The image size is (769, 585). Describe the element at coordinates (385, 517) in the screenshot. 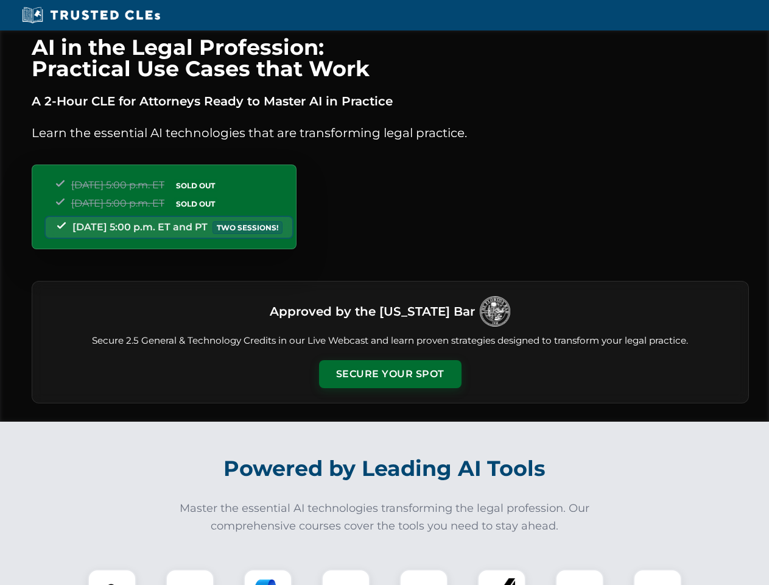

I see `p: Master the essential AI technologies transforming the legal profession. Our comprehensive courses...` at that location.